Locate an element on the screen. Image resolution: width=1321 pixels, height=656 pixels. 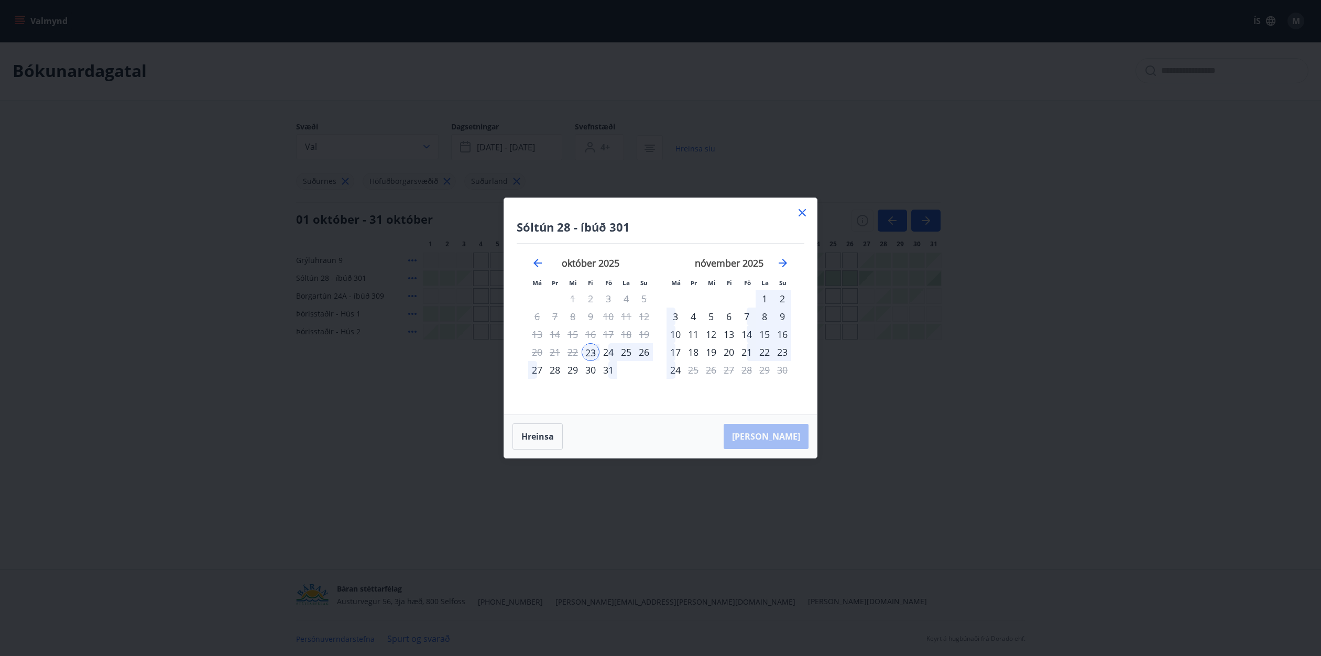
td: Choose fimmtudagur, 13. nóvember 2025 as your check-out date. It’s available. is located at coordinates (729, 334).